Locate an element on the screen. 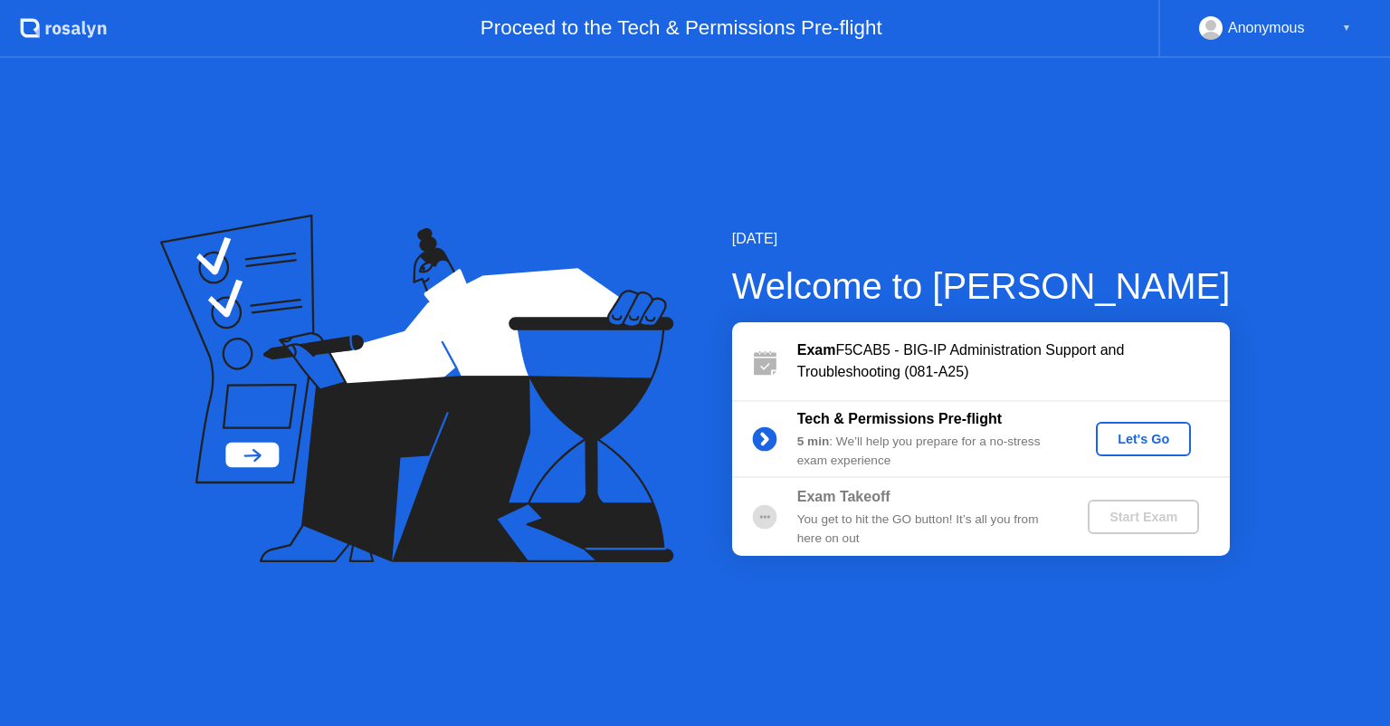 This screenshot has width=1390, height=726. div: Let's Go is located at coordinates (1143, 439).